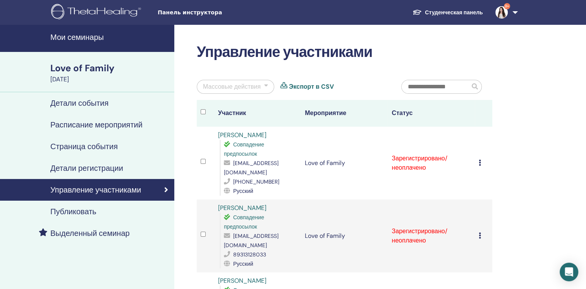 This screenshot has width=586, height=289. I want to click on div: Love of Family, so click(110, 68).